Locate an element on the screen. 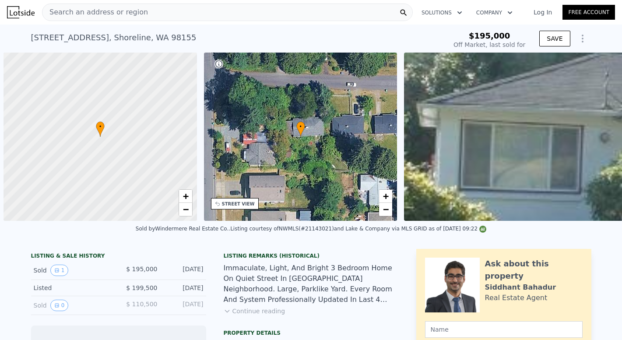  span: $195,000 is located at coordinates (489, 35).